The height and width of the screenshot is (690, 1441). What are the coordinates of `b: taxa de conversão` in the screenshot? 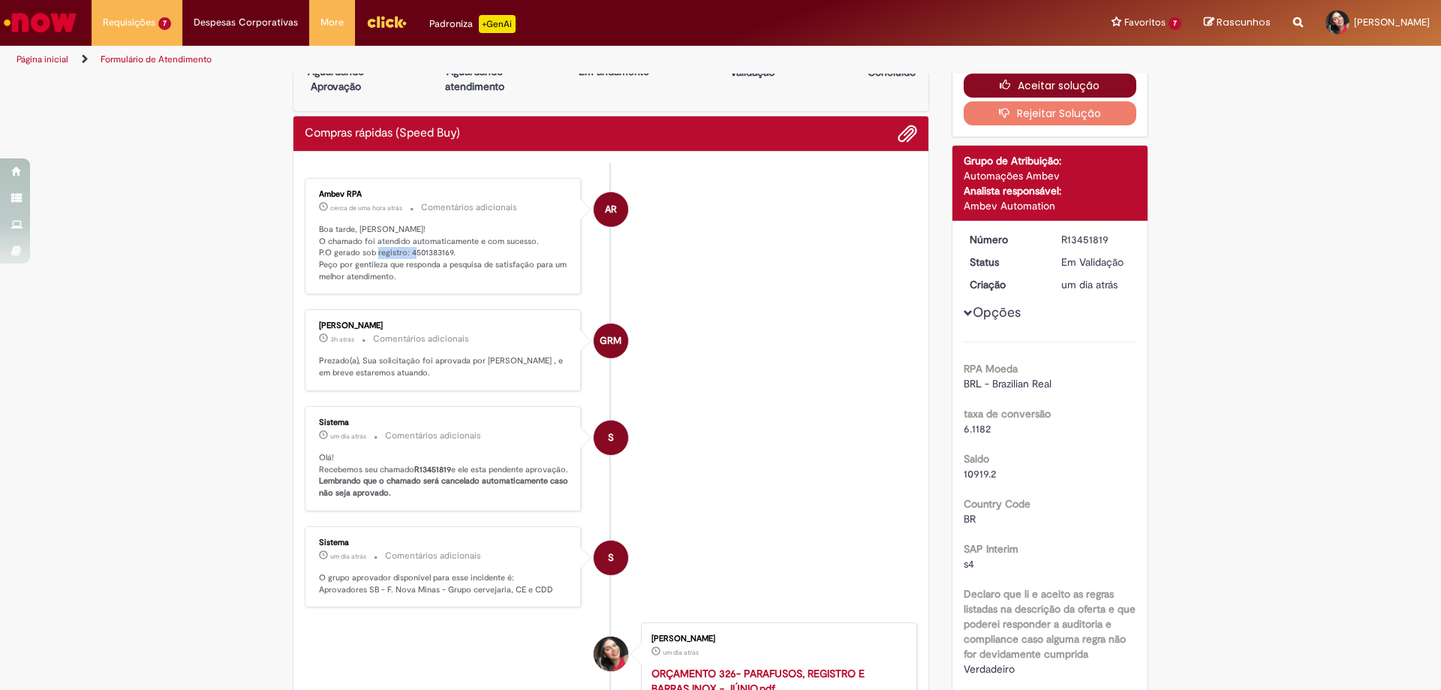 It's located at (1007, 413).